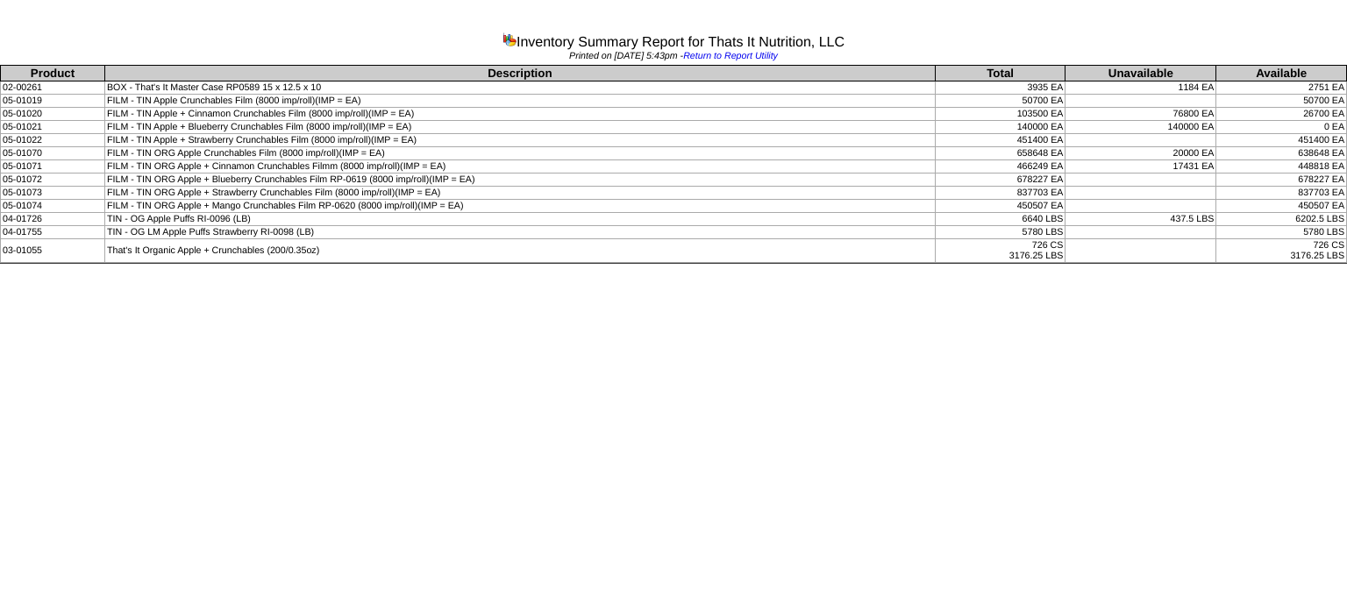 The height and width of the screenshot is (609, 1347). I want to click on th: Description, so click(520, 74).